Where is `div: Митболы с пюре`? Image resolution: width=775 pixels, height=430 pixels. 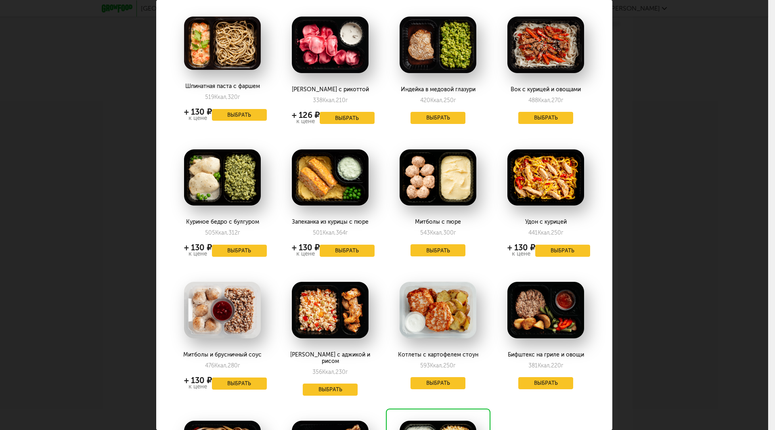
div: Митболы с пюре is located at coordinates (438, 222).